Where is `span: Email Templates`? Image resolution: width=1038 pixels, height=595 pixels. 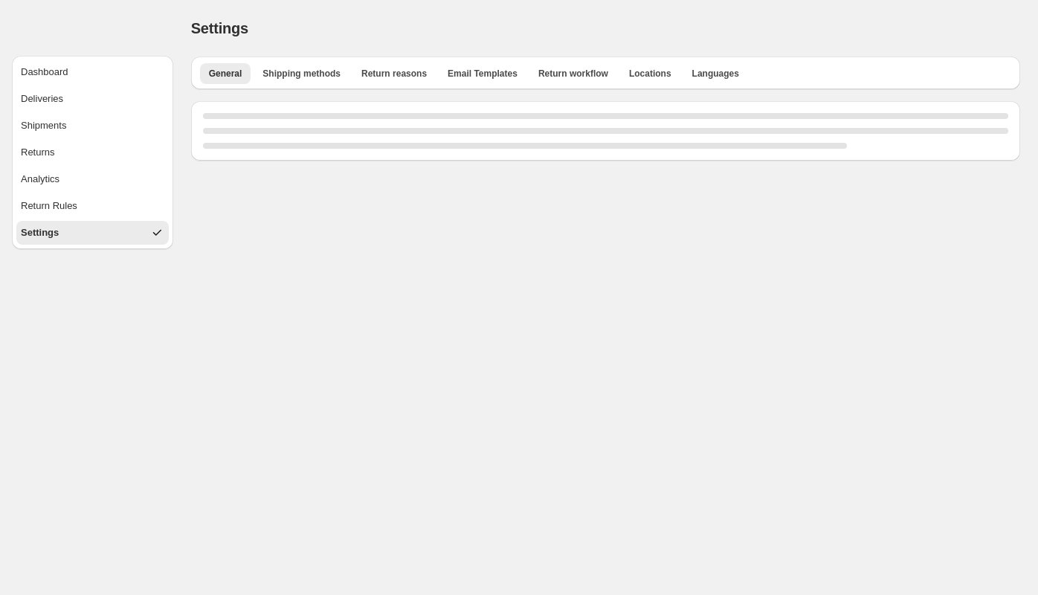
span: Email Templates is located at coordinates (482, 74).